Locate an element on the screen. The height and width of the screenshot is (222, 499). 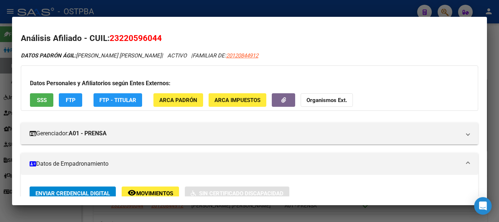
span: ARCA Impuestos is located at coordinates (237, 100).